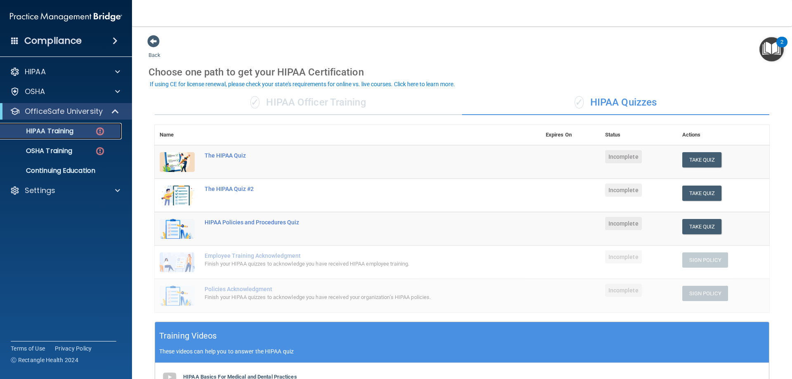 This screenshot has height=379, width=792. I want to click on div: Policies Acknowledgment, so click(352, 289).